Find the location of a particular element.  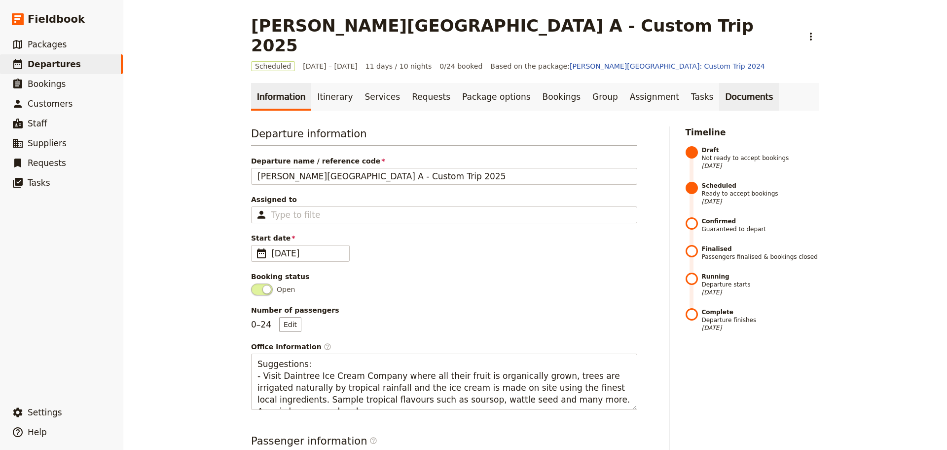

p: 0 – 24 is located at coordinates (276, 324).